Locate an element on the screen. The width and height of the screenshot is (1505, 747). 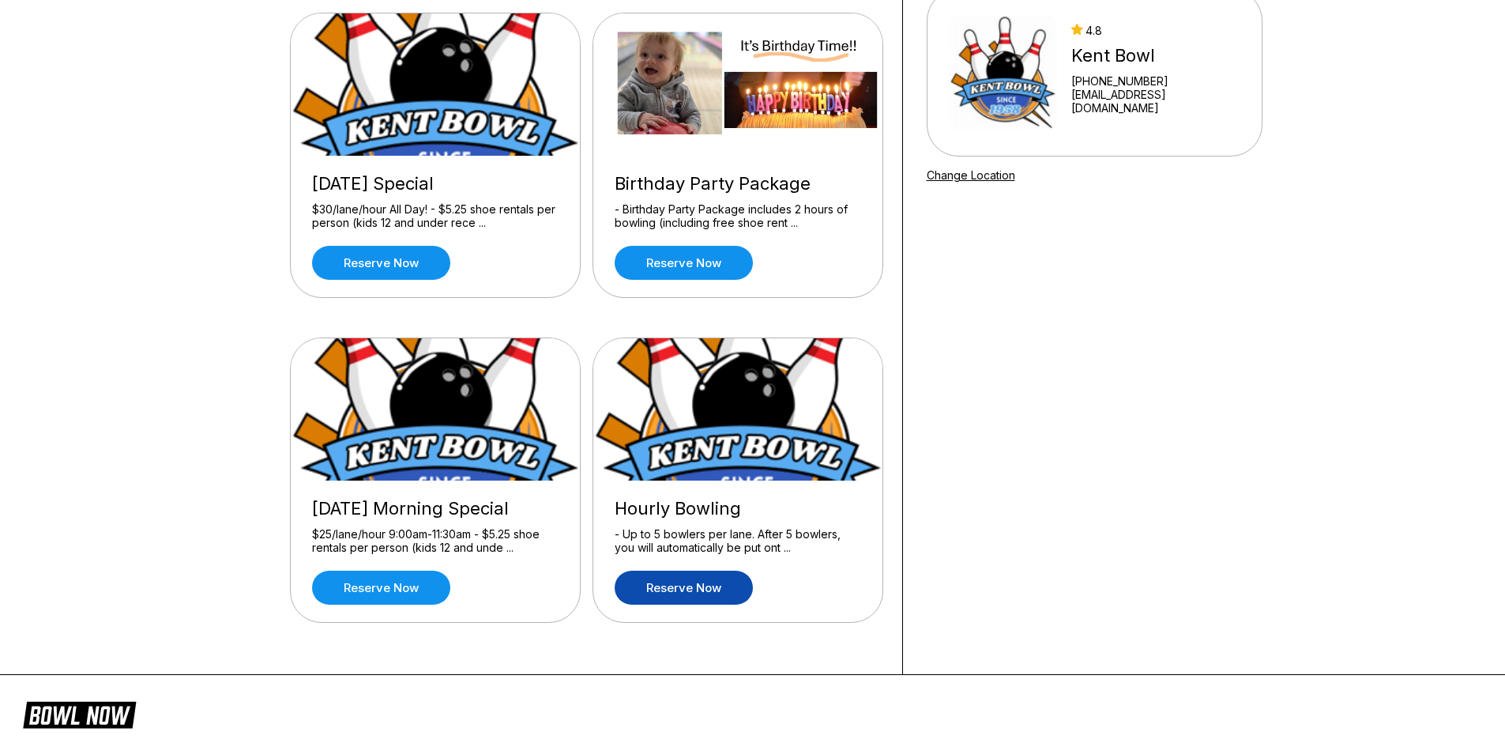
div: - Birthday Party Package includes 2 hours of bowling (including free shoe rent ... is located at coordinates (738, 216).